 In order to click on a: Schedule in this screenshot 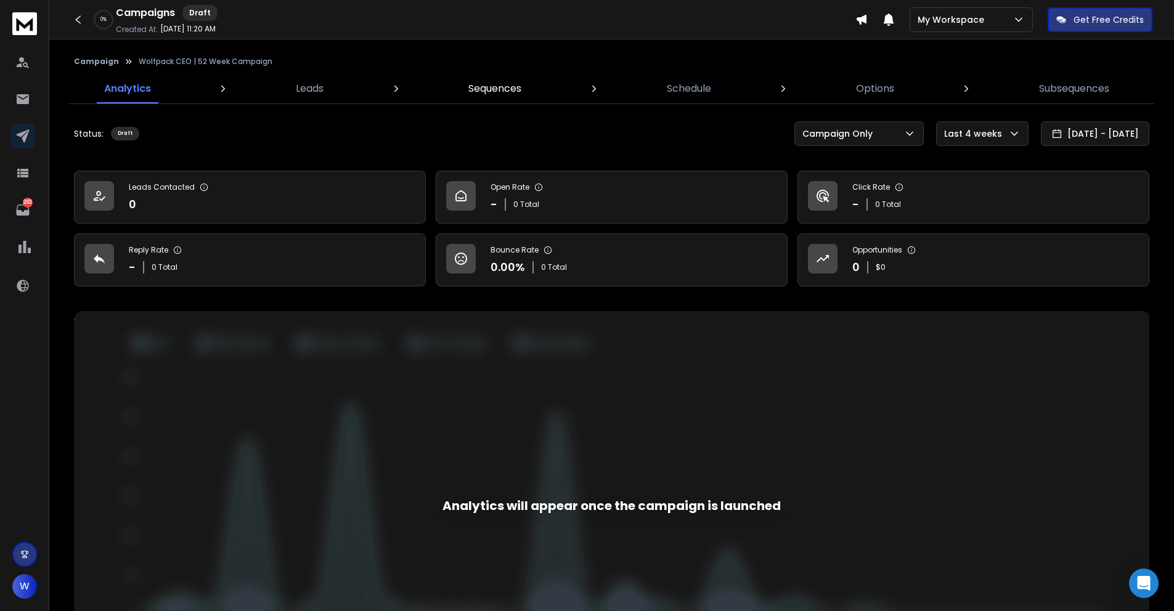, I will do `click(689, 89)`.